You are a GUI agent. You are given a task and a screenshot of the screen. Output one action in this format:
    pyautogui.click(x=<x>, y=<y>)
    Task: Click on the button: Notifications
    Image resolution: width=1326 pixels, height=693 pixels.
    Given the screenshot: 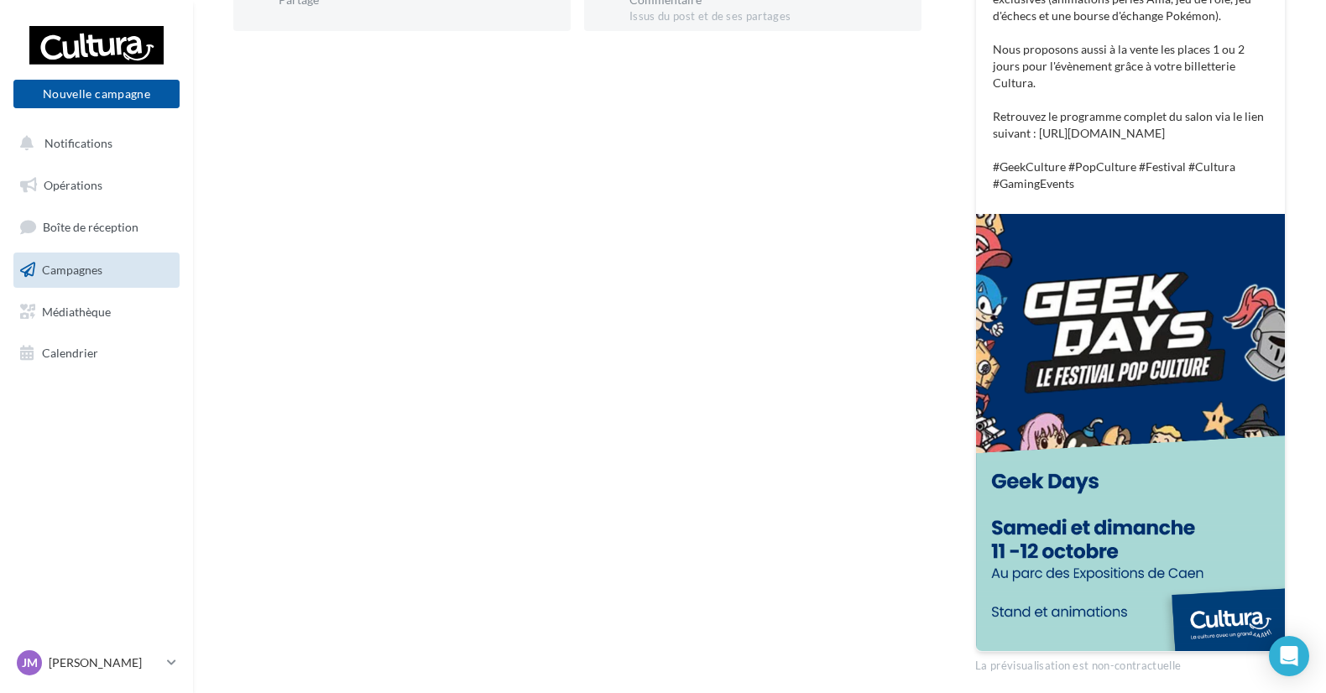 What is the action you would take?
    pyautogui.click(x=93, y=144)
    